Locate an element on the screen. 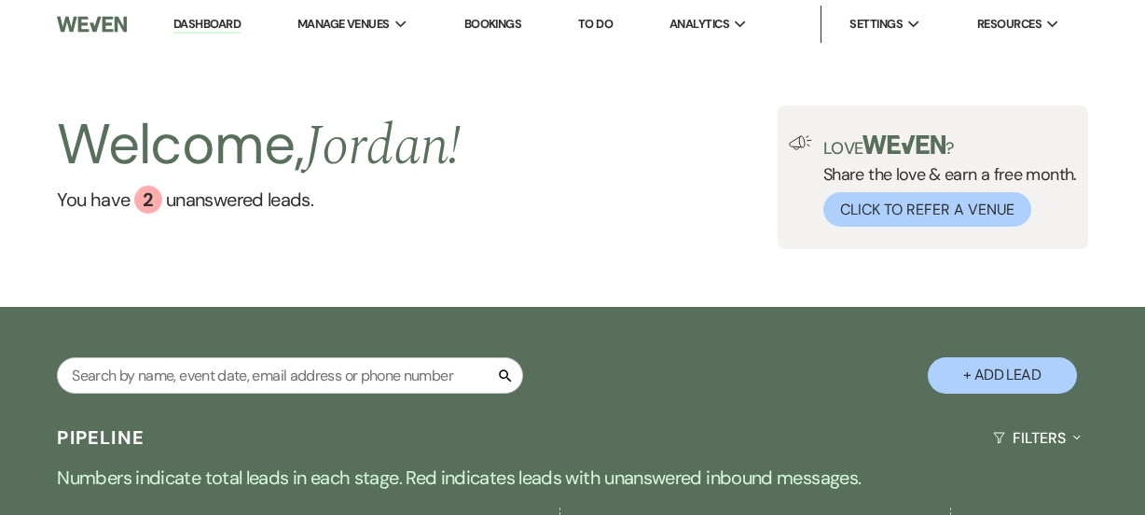 The height and width of the screenshot is (515, 1145). img: loud-speaker-illustration.svg is located at coordinates (800, 143).